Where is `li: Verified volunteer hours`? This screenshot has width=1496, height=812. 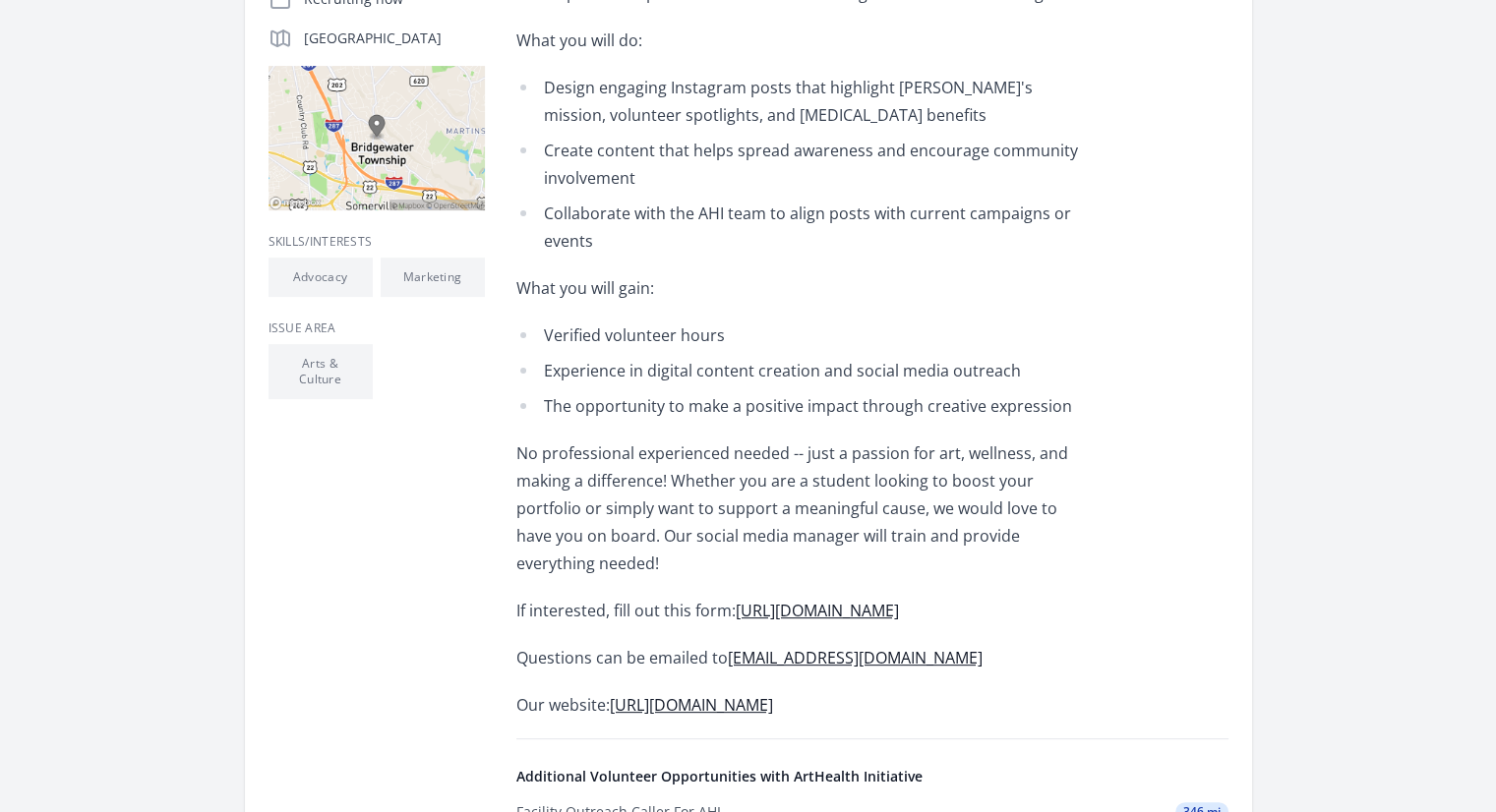
li: Verified volunteer hours is located at coordinates (803, 335).